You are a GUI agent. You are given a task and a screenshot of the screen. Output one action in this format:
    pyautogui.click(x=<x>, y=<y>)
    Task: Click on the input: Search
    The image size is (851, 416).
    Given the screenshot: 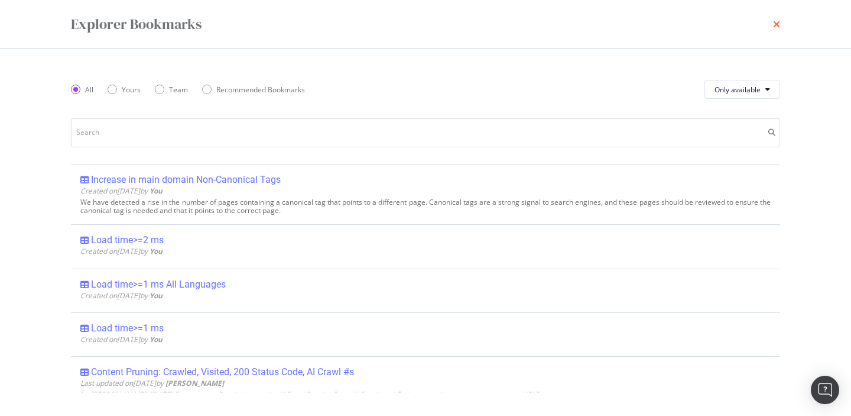 What is the action you would take?
    pyautogui.click(x=426, y=132)
    